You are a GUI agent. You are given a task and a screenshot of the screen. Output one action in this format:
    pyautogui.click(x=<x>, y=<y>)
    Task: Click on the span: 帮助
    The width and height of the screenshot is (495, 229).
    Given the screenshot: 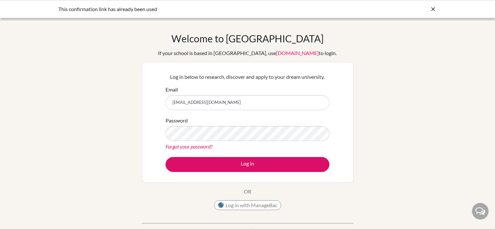 What is the action you would take?
    pyautogui.click(x=22, y=7)
    